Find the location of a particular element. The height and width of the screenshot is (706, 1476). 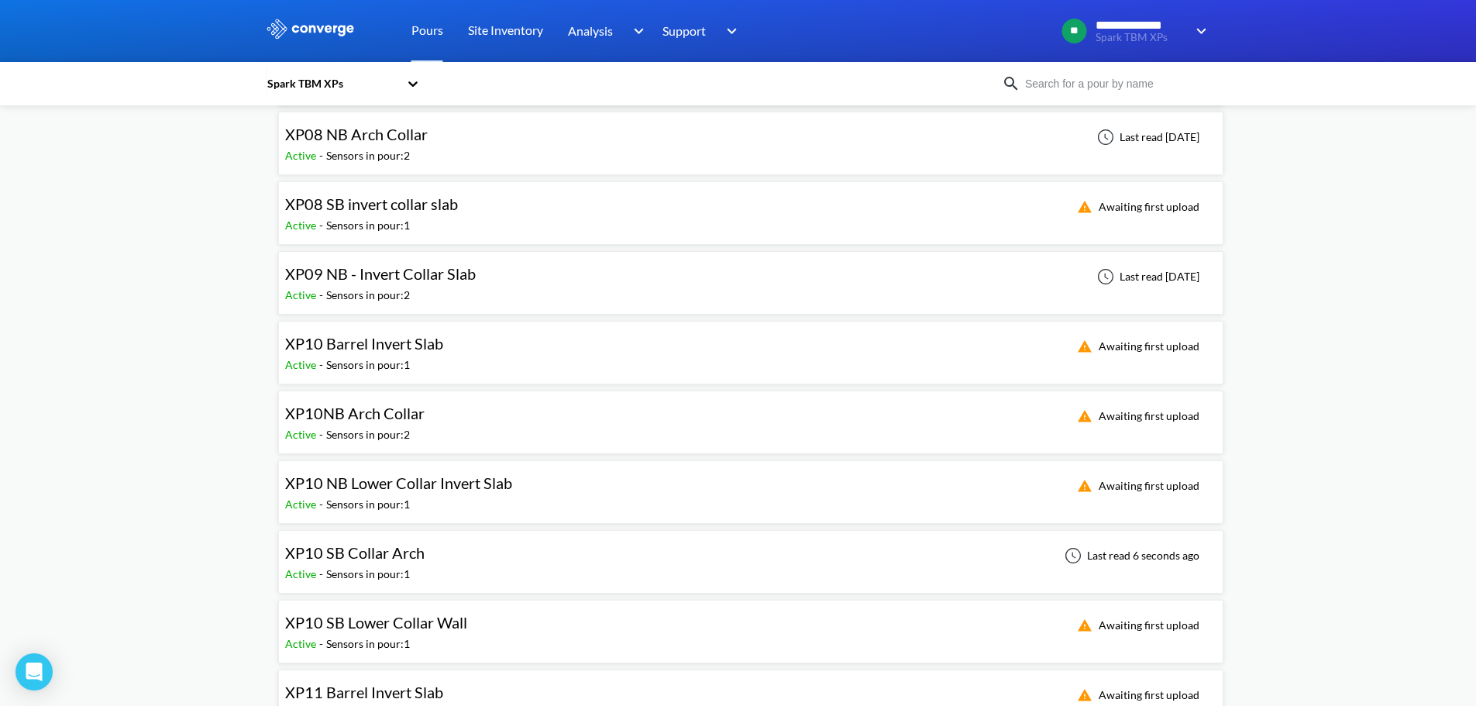

span: Analysis is located at coordinates (590, 30).